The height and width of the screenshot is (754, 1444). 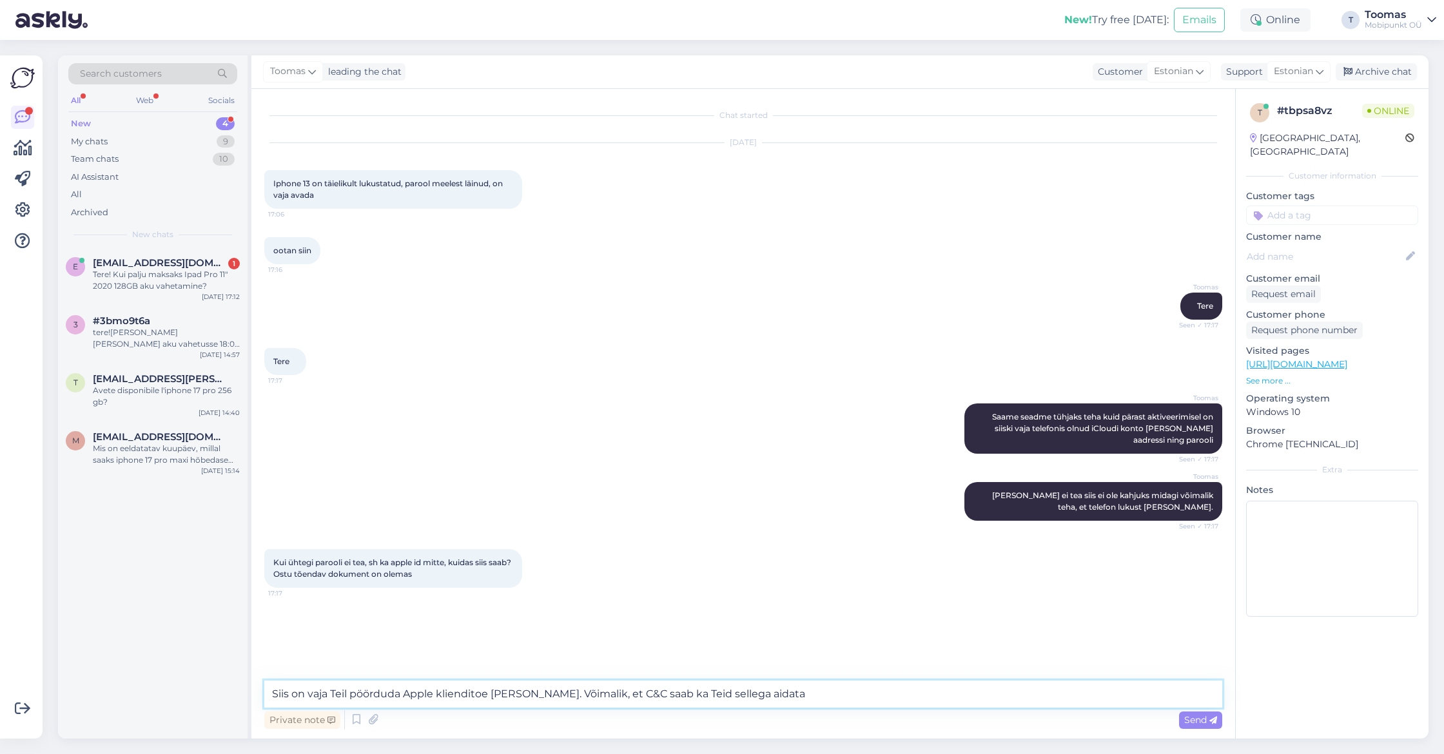 What do you see at coordinates (292, 269) in the screenshot?
I see `span: 17:16` at bounding box center [292, 269].